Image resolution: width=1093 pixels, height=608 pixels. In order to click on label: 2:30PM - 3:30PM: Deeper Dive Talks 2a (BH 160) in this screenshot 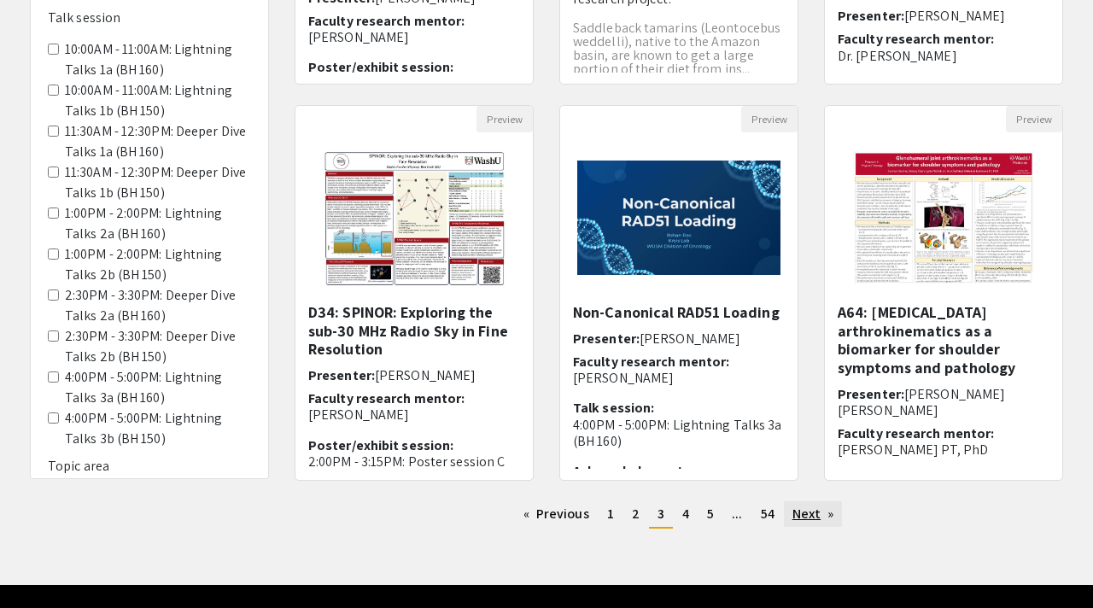, I will do `click(158, 306)`.